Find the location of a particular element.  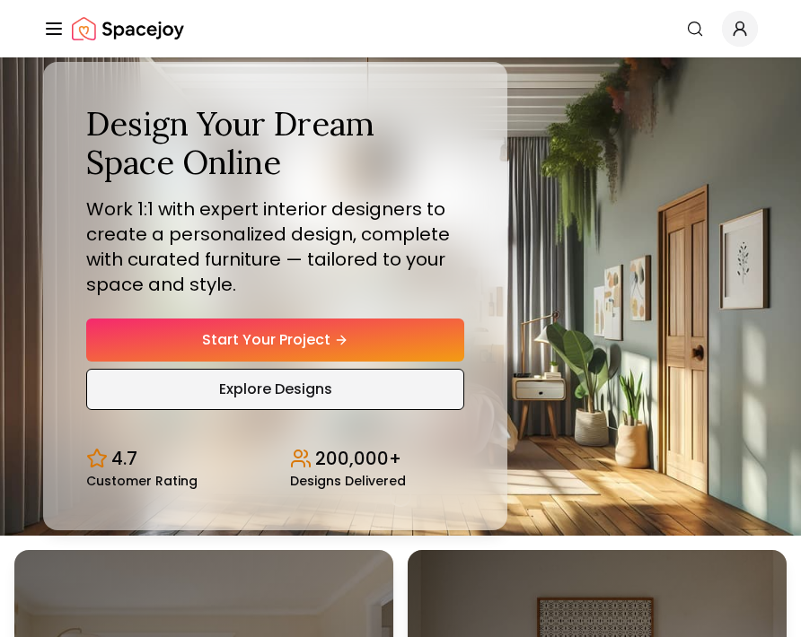

span: Designs Delivered is located at coordinates (347, 481).